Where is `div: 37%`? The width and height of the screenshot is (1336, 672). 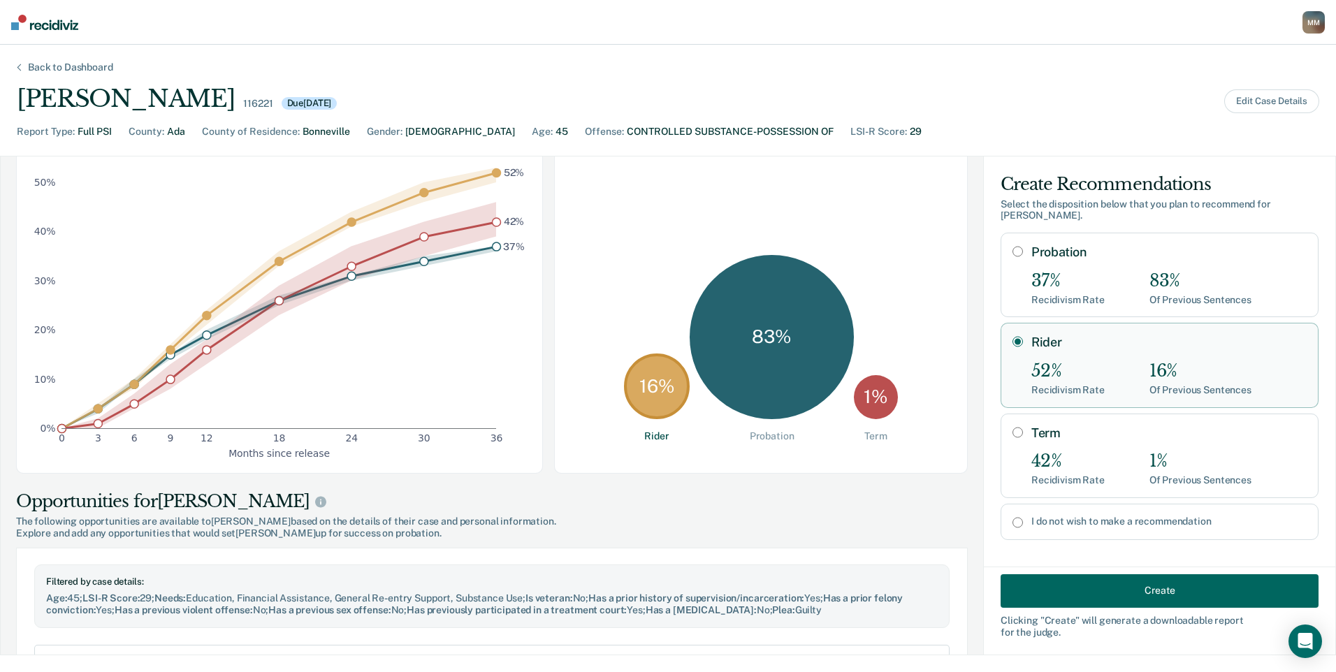 div: 37% is located at coordinates (1068, 281).